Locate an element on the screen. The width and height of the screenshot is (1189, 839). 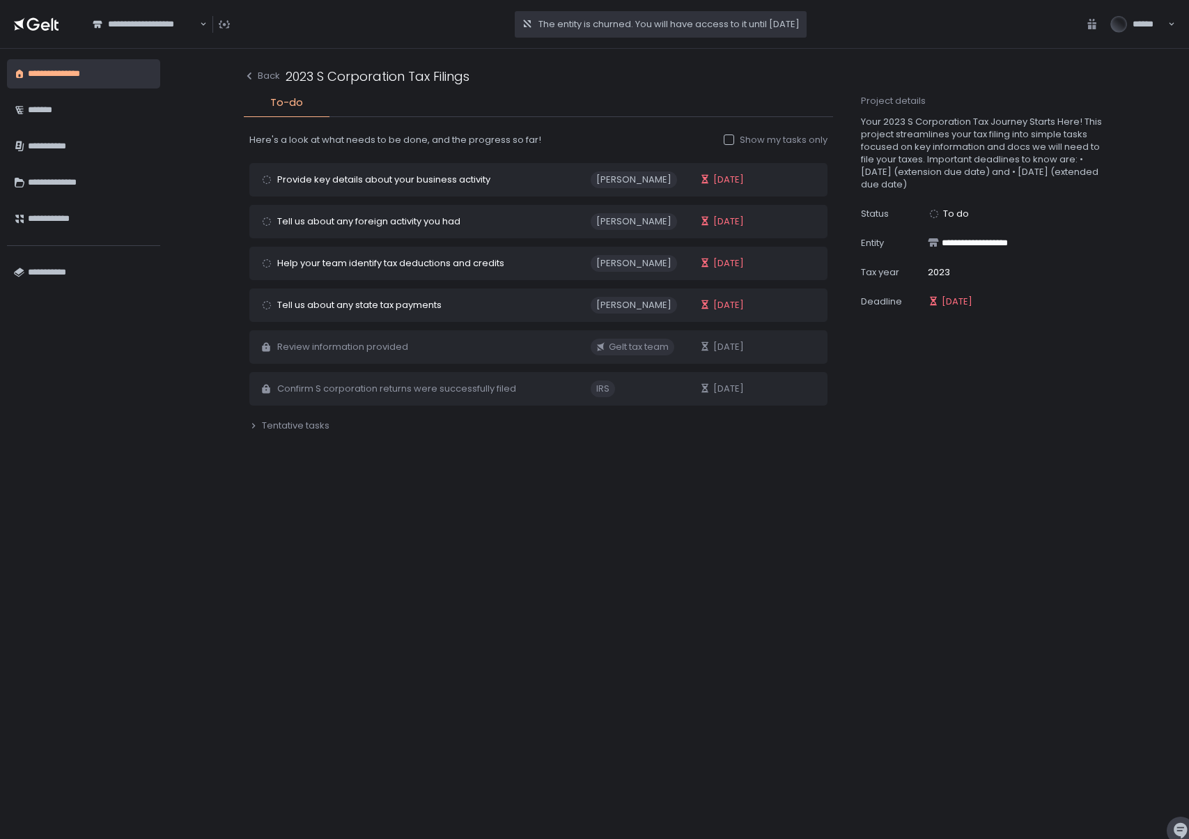
span: To-do is located at coordinates (286, 102).